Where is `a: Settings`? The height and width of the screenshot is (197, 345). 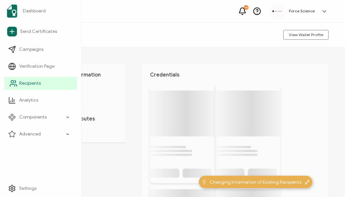 a: Settings is located at coordinates (40, 189).